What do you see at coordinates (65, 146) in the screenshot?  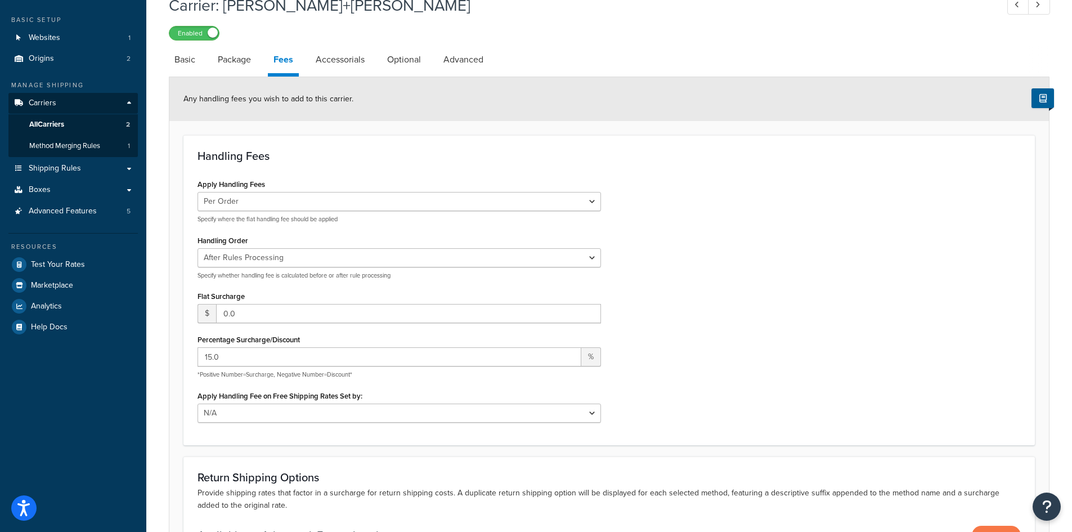 I see `span: Method Merging Rules` at bounding box center [65, 146].